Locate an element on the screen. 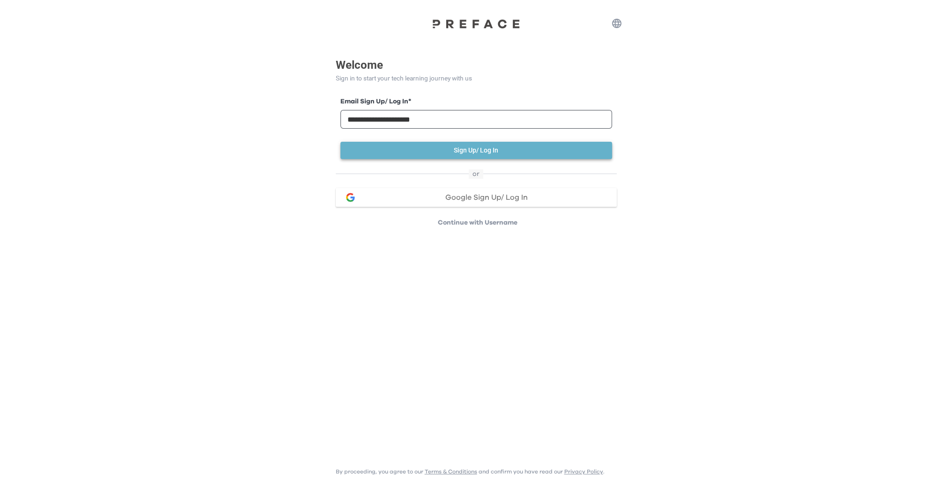 This screenshot has height=480, width=952. p: Sign in to start your tech learning journey with us is located at coordinates (476, 78).